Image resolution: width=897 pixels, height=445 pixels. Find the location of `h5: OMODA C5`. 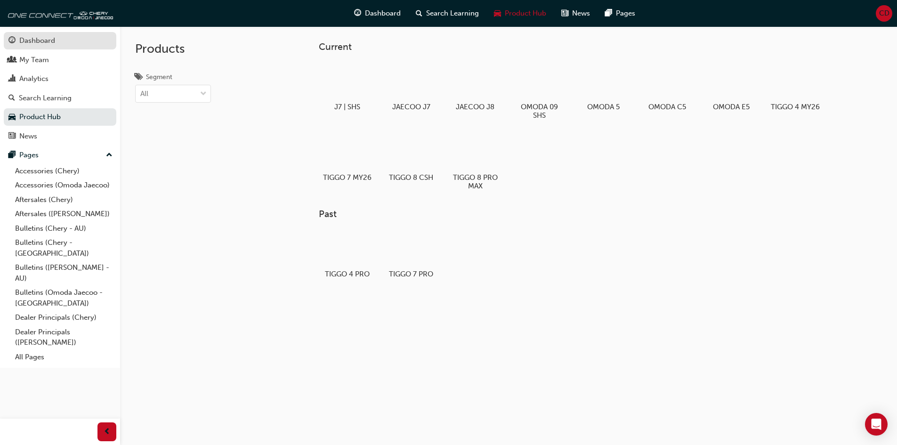

h5: OMODA C5 is located at coordinates (667, 107).